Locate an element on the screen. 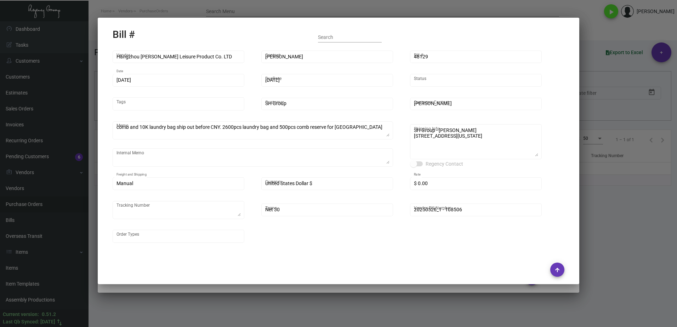  span: Manual is located at coordinates (125, 183).